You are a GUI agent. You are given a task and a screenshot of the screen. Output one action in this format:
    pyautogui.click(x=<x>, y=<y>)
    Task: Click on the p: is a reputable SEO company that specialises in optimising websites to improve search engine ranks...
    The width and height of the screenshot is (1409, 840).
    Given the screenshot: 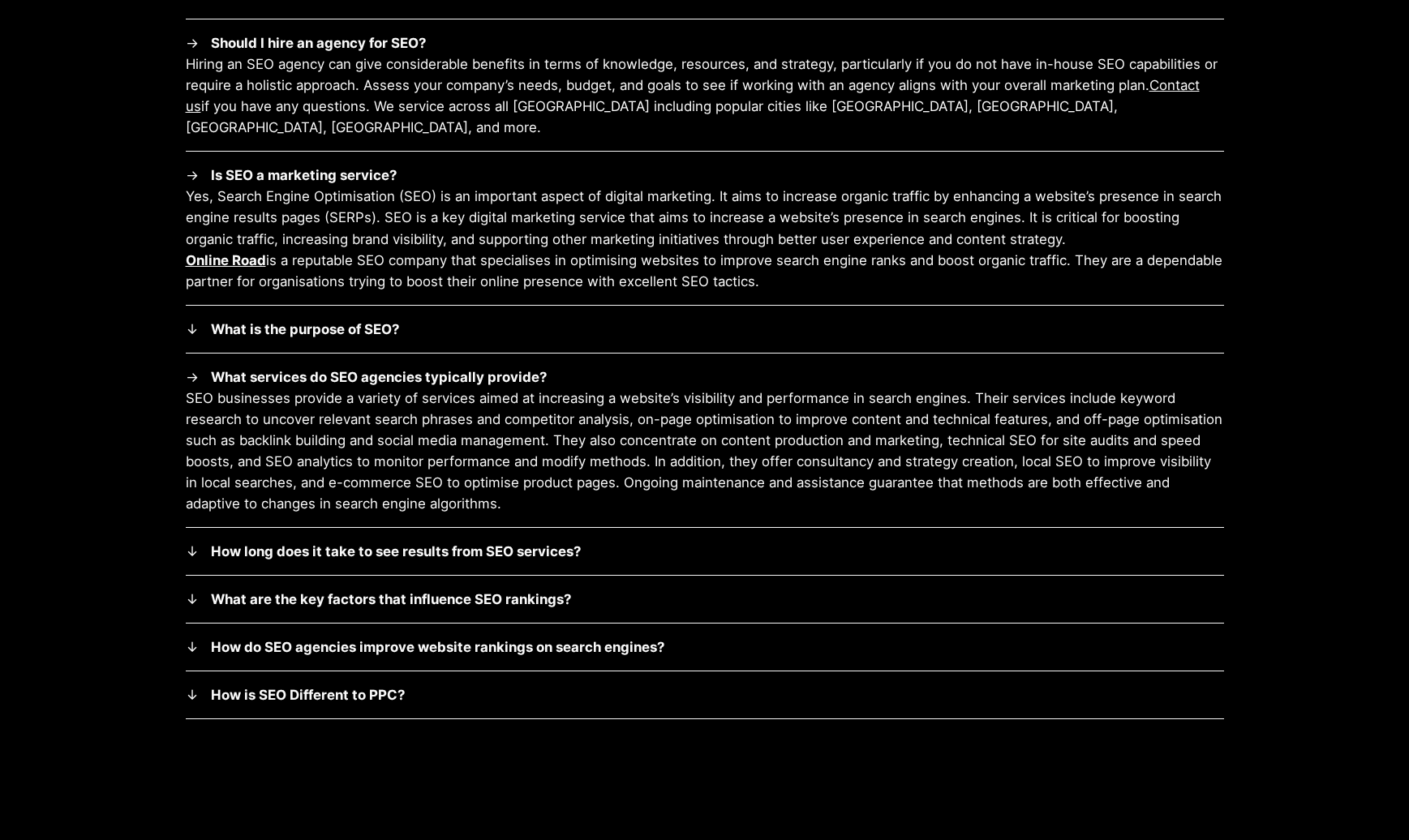 What is the action you would take?
    pyautogui.click(x=704, y=271)
    